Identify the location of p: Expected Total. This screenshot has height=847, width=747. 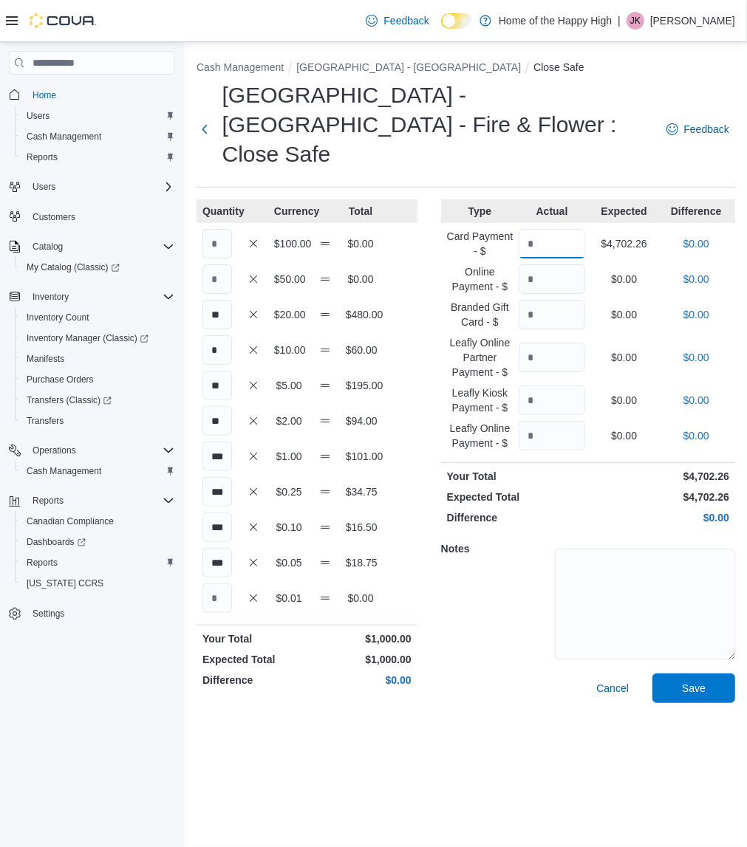
(253, 660).